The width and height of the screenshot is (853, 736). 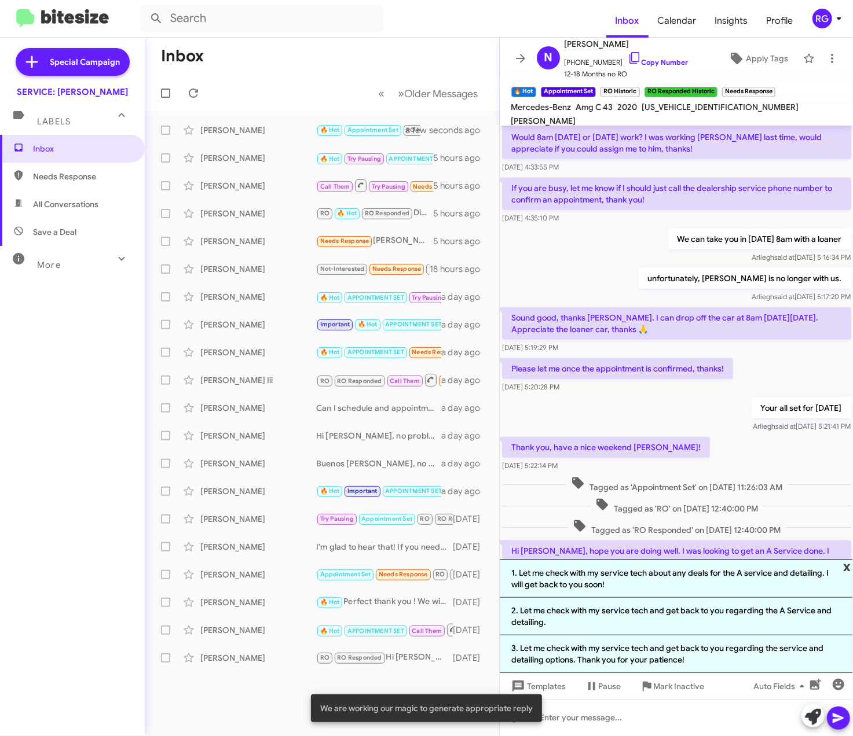 What do you see at coordinates (548, 58) in the screenshot?
I see `span: N` at bounding box center [548, 58].